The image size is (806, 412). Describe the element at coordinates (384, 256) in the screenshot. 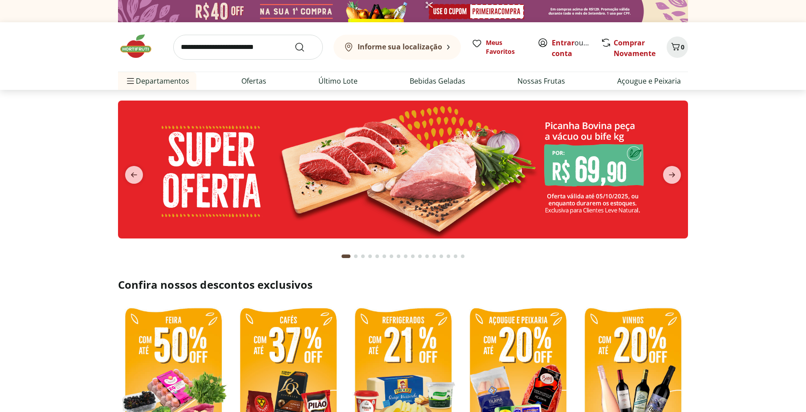

I see `button: Go to page 6 from fs-carousel` at that location.